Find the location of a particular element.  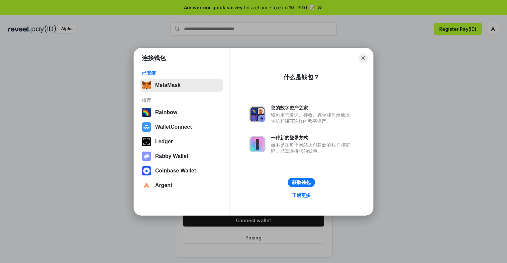

button: 获取钱包 is located at coordinates (301, 183).